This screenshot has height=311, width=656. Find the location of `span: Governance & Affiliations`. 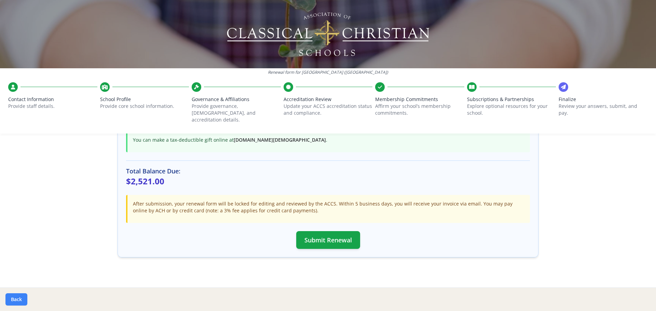

span: Governance & Affiliations is located at coordinates (236, 99).